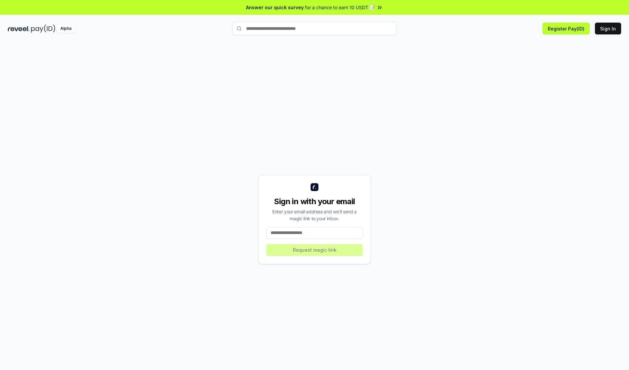 The width and height of the screenshot is (629, 370). What do you see at coordinates (315, 187) in the screenshot?
I see `img: logo_small` at bounding box center [315, 187].